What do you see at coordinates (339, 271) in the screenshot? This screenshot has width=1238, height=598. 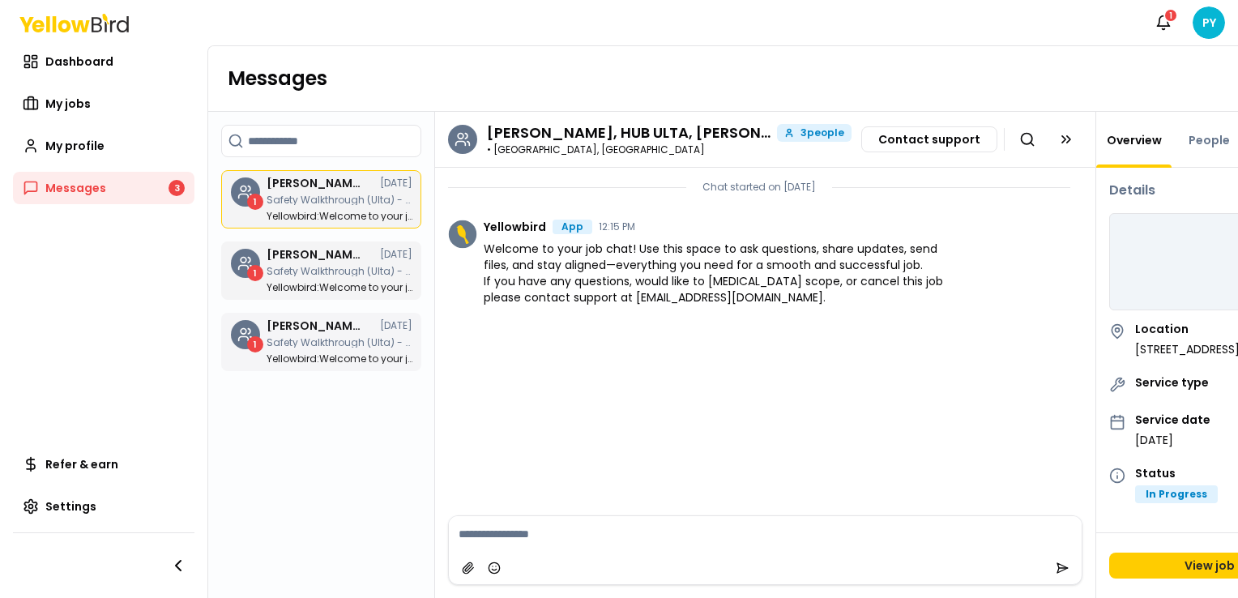 I see `p: Safety Walkthrough (Ulta) - 637 - Alameda, Alameda South Shore Center (1 of 3 jobs) Bundle 20` at bounding box center [339, 271].